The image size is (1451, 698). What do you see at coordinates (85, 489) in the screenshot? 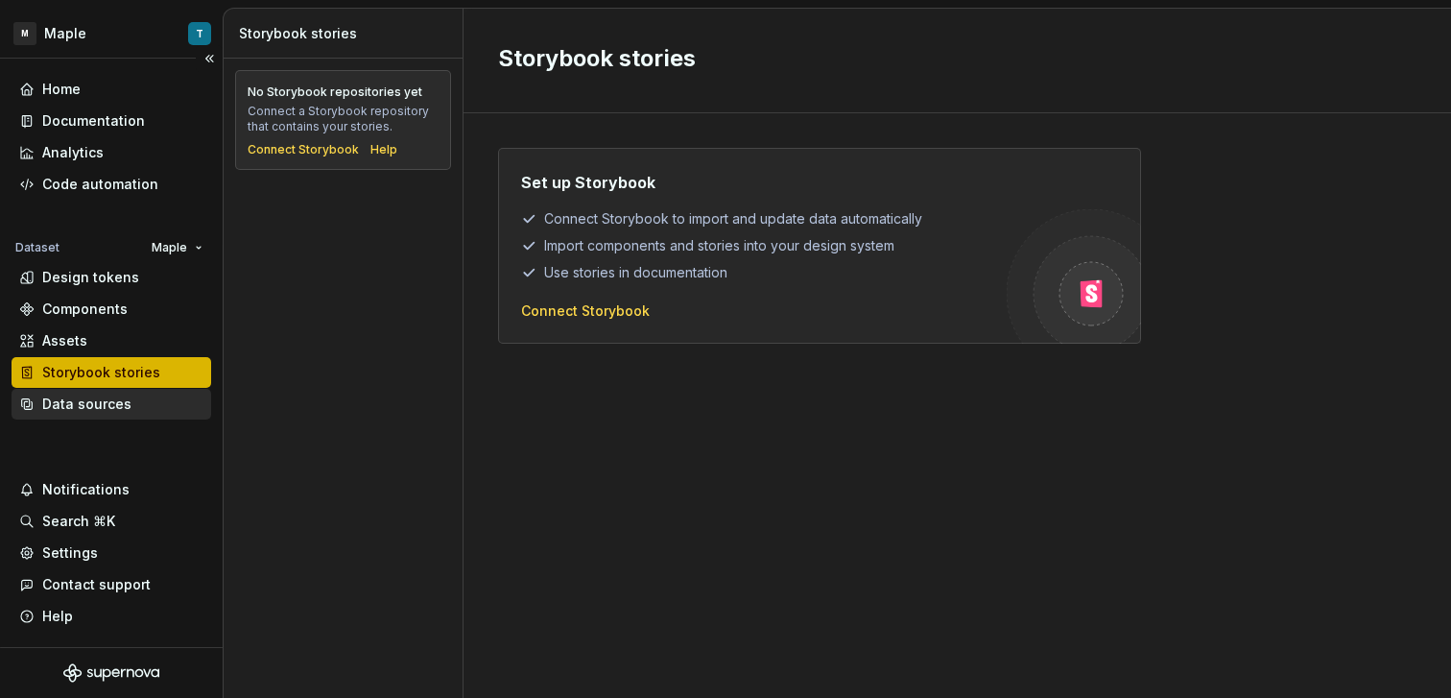
I see `div: Notifications` at bounding box center [85, 489].